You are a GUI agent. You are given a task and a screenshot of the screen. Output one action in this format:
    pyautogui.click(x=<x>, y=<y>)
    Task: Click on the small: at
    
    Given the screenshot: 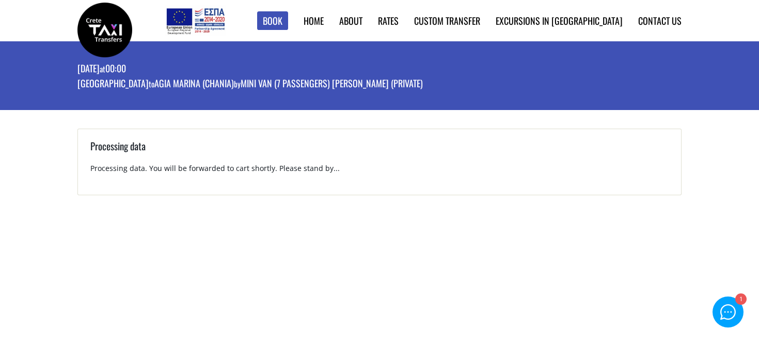 What is the action you would take?
    pyautogui.click(x=102, y=69)
    